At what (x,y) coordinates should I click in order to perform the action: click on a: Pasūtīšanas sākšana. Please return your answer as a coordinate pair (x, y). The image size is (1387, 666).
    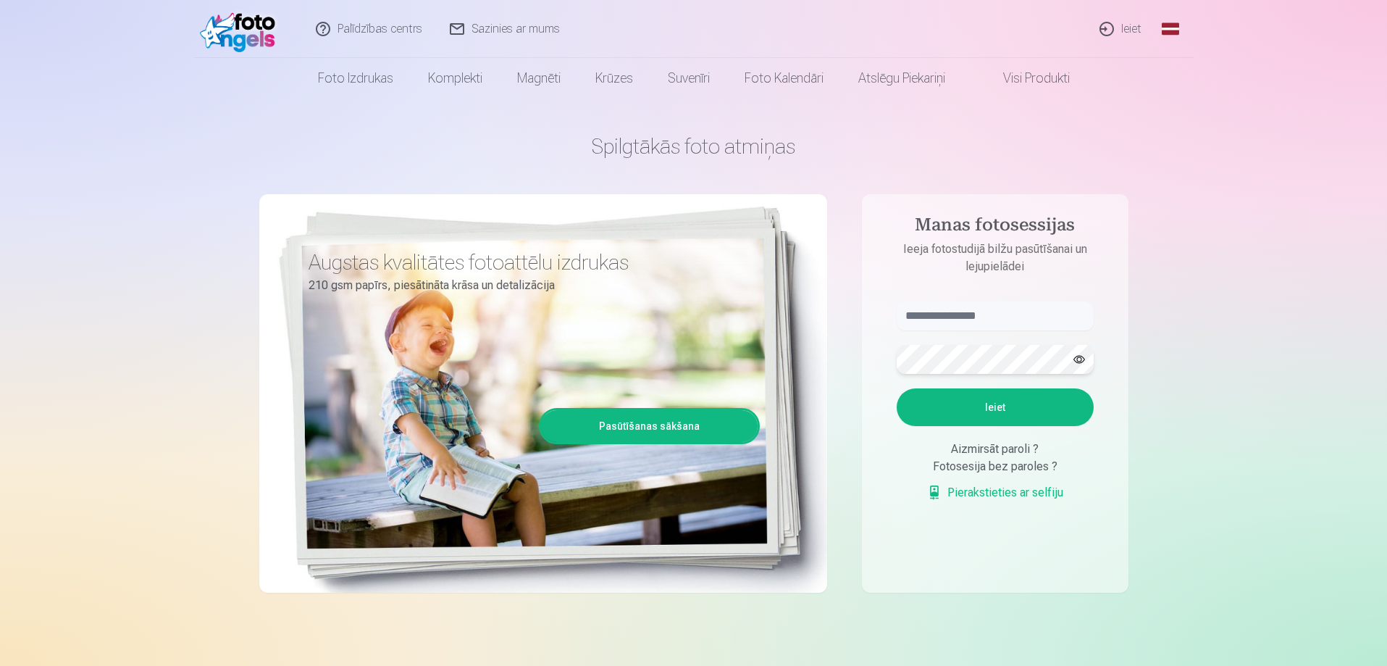
    Looking at the image, I should click on (649, 426).